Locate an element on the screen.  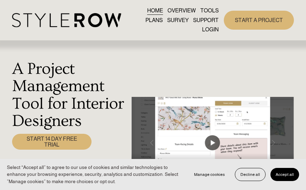
span: Decline all is located at coordinates (250, 175).